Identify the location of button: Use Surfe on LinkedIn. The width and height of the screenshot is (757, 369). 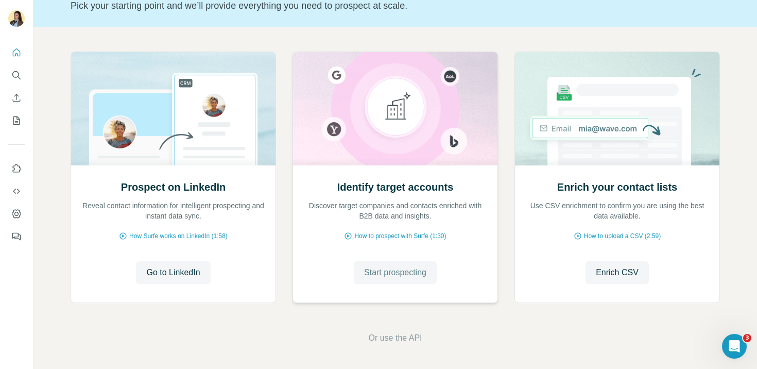
(16, 168).